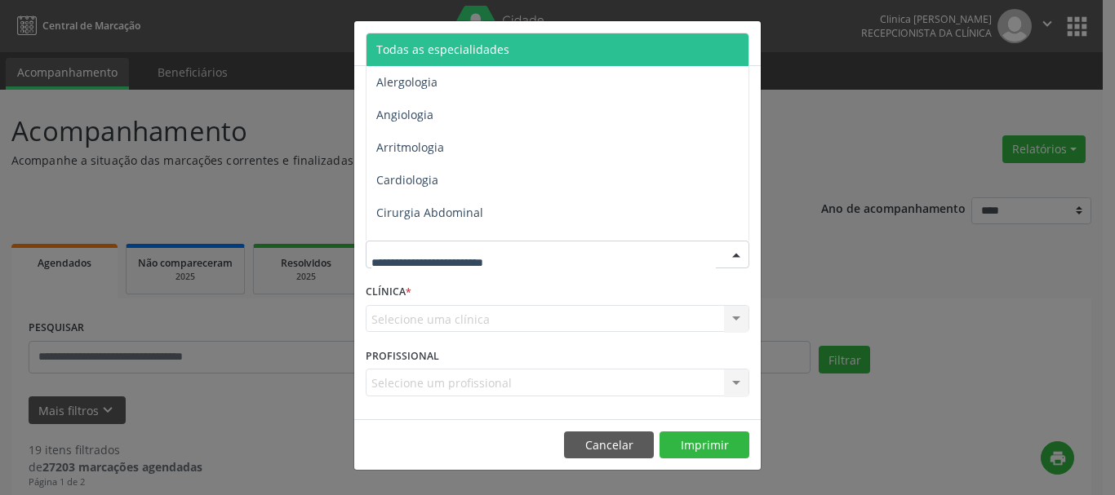  Describe the element at coordinates (426, 245) in the screenshot. I see `span: Cirurgia Bariatrica` at that location.